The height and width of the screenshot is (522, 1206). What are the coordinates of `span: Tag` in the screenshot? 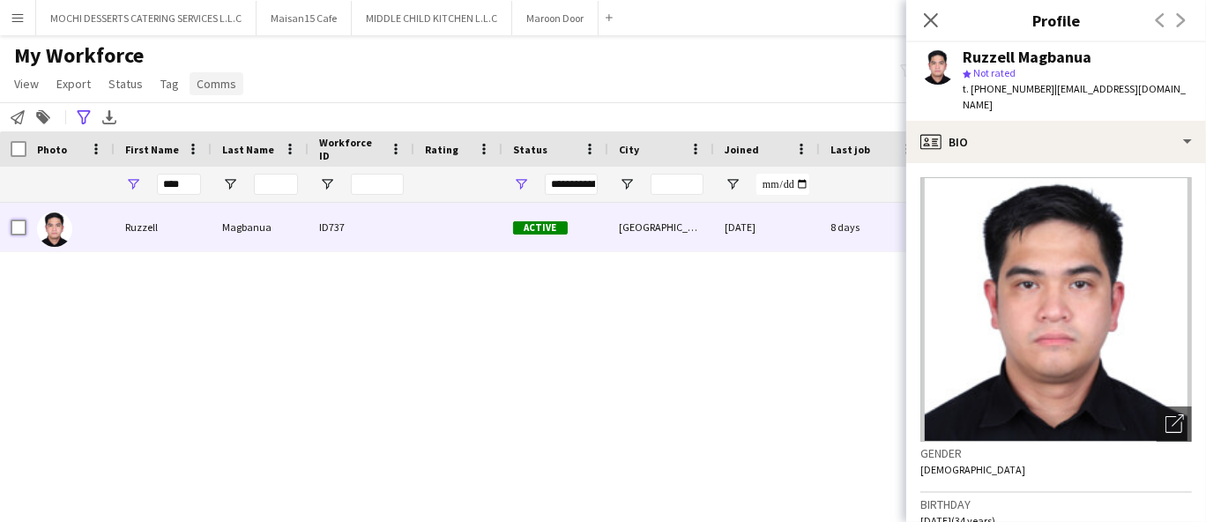 It's located at (169, 84).